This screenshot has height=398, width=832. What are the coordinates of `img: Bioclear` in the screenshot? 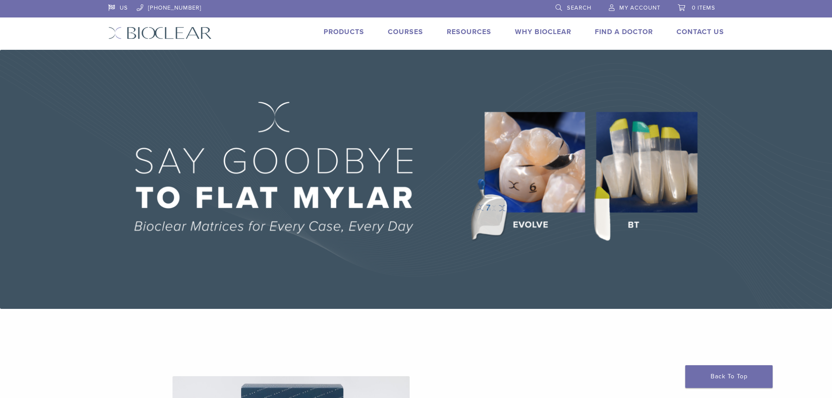 It's located at (160, 33).